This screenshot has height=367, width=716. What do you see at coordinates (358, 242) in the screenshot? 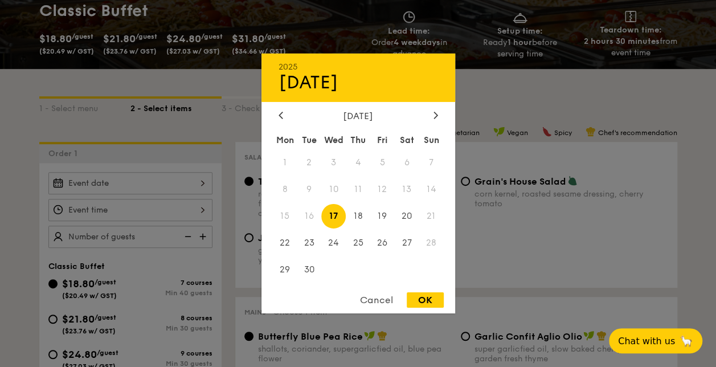
I see `span: 25` at bounding box center [358, 242].